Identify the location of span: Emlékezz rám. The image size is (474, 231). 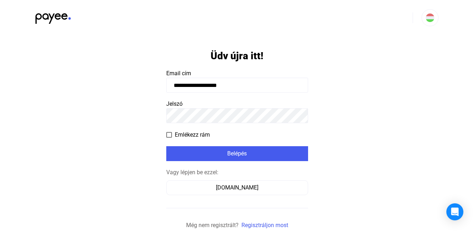
(192, 135).